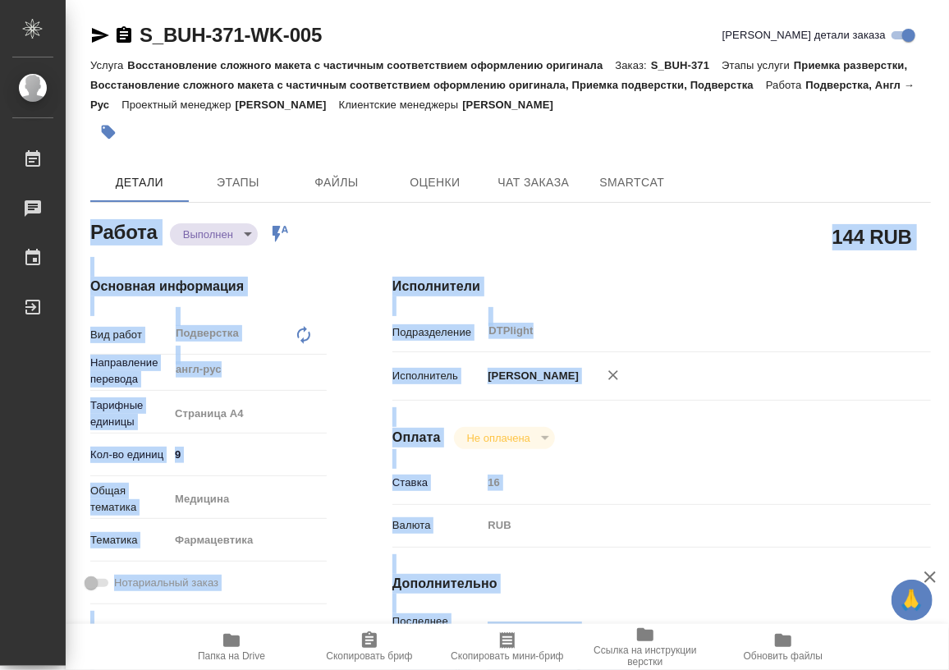 Image resolution: width=949 pixels, height=670 pixels. What do you see at coordinates (166, 583) in the screenshot?
I see `span: Нотариальный заказ` at bounding box center [166, 583].